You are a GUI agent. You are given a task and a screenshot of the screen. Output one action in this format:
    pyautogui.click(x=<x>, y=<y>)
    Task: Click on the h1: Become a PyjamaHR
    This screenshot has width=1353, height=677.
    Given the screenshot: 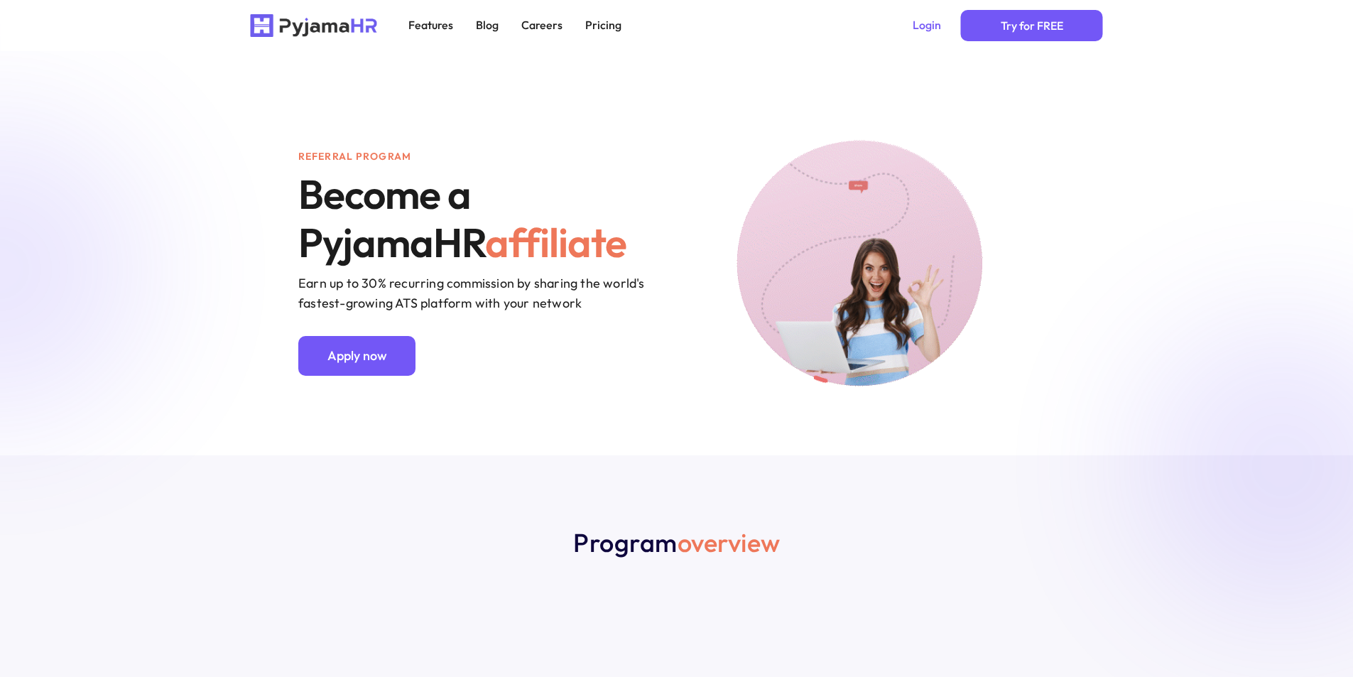 What is the action you would take?
    pyautogui.click(x=469, y=218)
    